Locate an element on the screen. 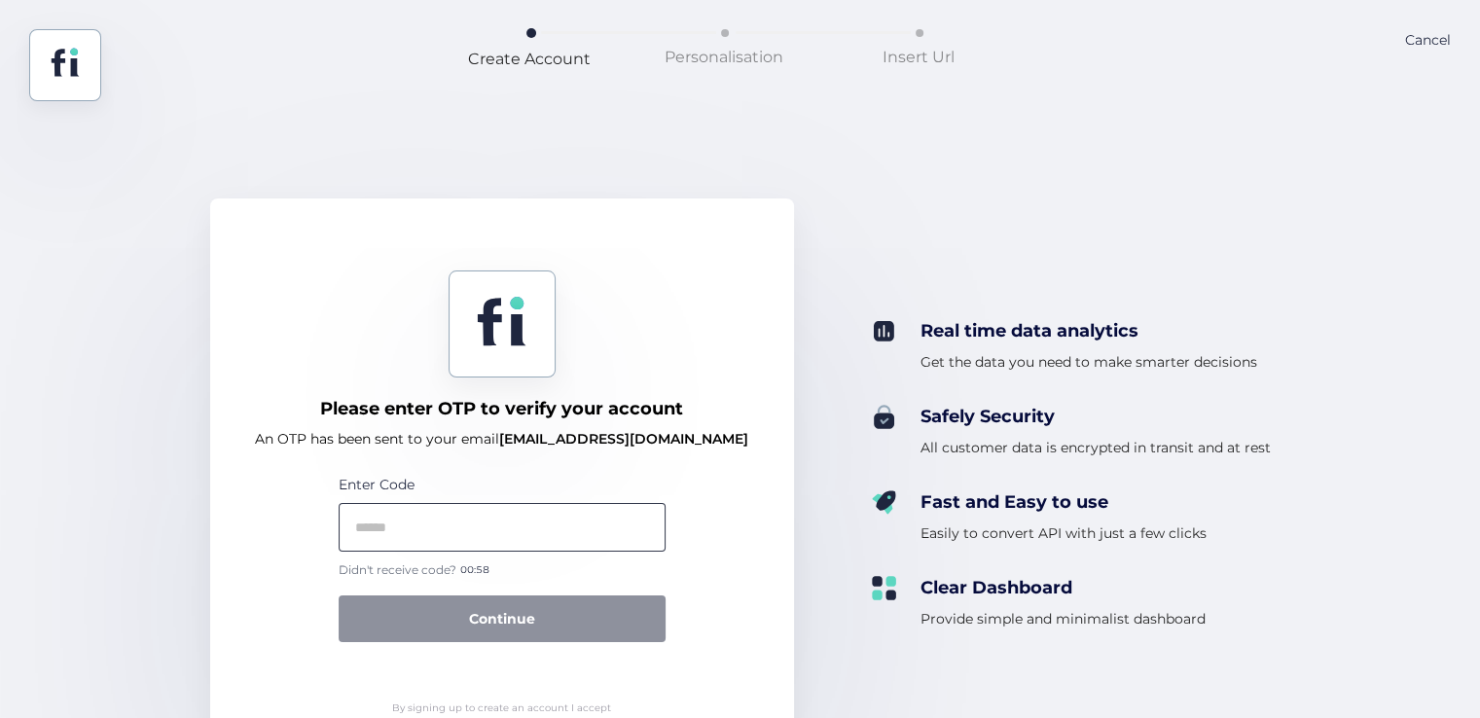 The width and height of the screenshot is (1480, 718). div: Get the data you need to make smarter decisions is located at coordinates (1089, 362).